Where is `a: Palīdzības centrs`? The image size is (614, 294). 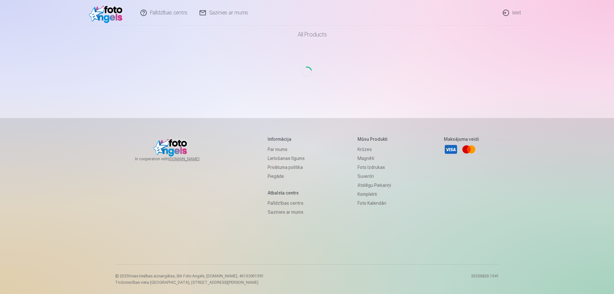
a: Palīdzības centrs is located at coordinates (286, 203).